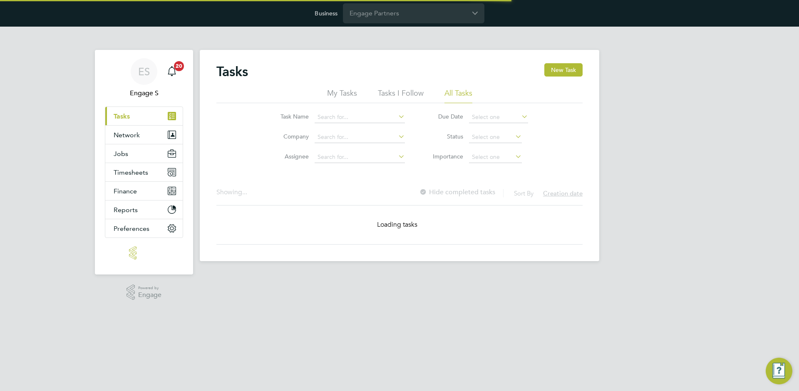 The image size is (799, 391). I want to click on span: Tasks, so click(122, 116).